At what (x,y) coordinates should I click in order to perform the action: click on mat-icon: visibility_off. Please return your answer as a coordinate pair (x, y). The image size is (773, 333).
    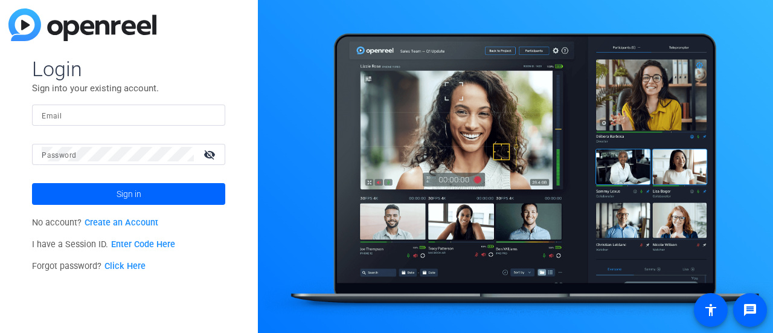
    Looking at the image, I should click on (211, 154).